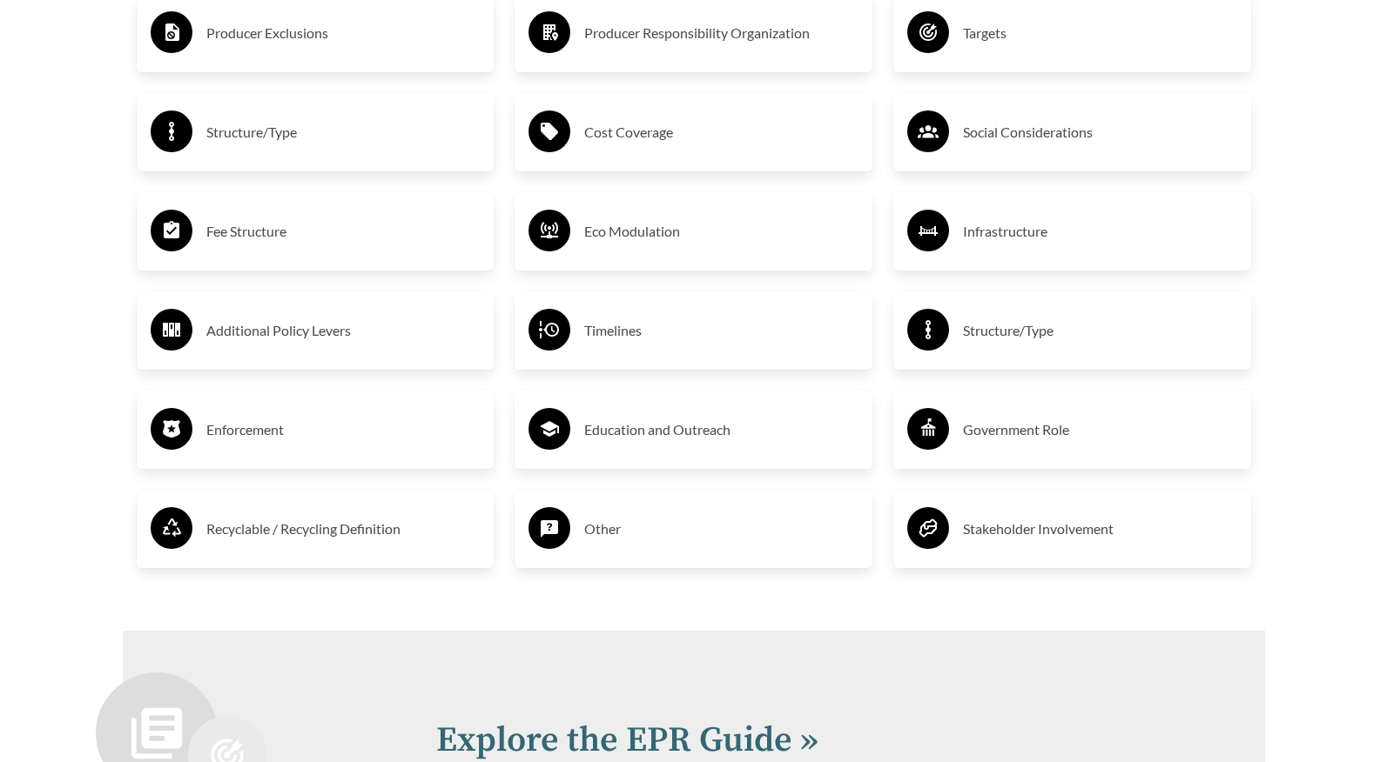  I want to click on h3: Education and Outreach, so click(721, 430).